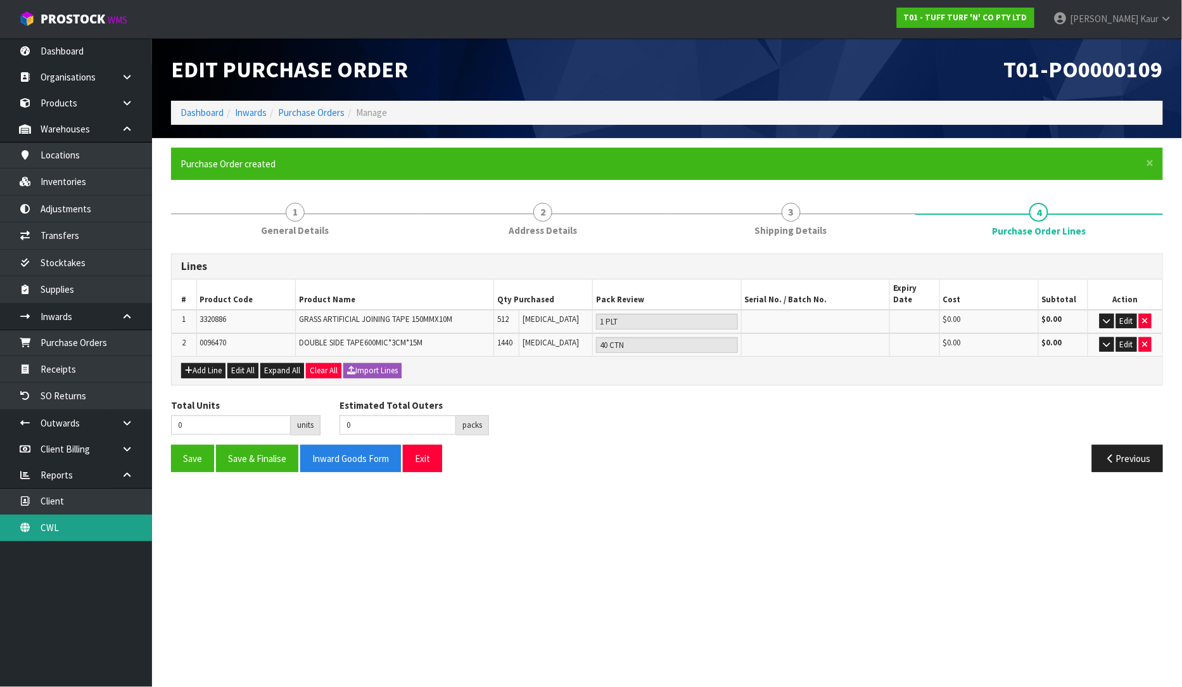 Image resolution: width=1182 pixels, height=687 pixels. What do you see at coordinates (398, 425) in the screenshot?
I see `input: Estimated Total Outers` at bounding box center [398, 425].